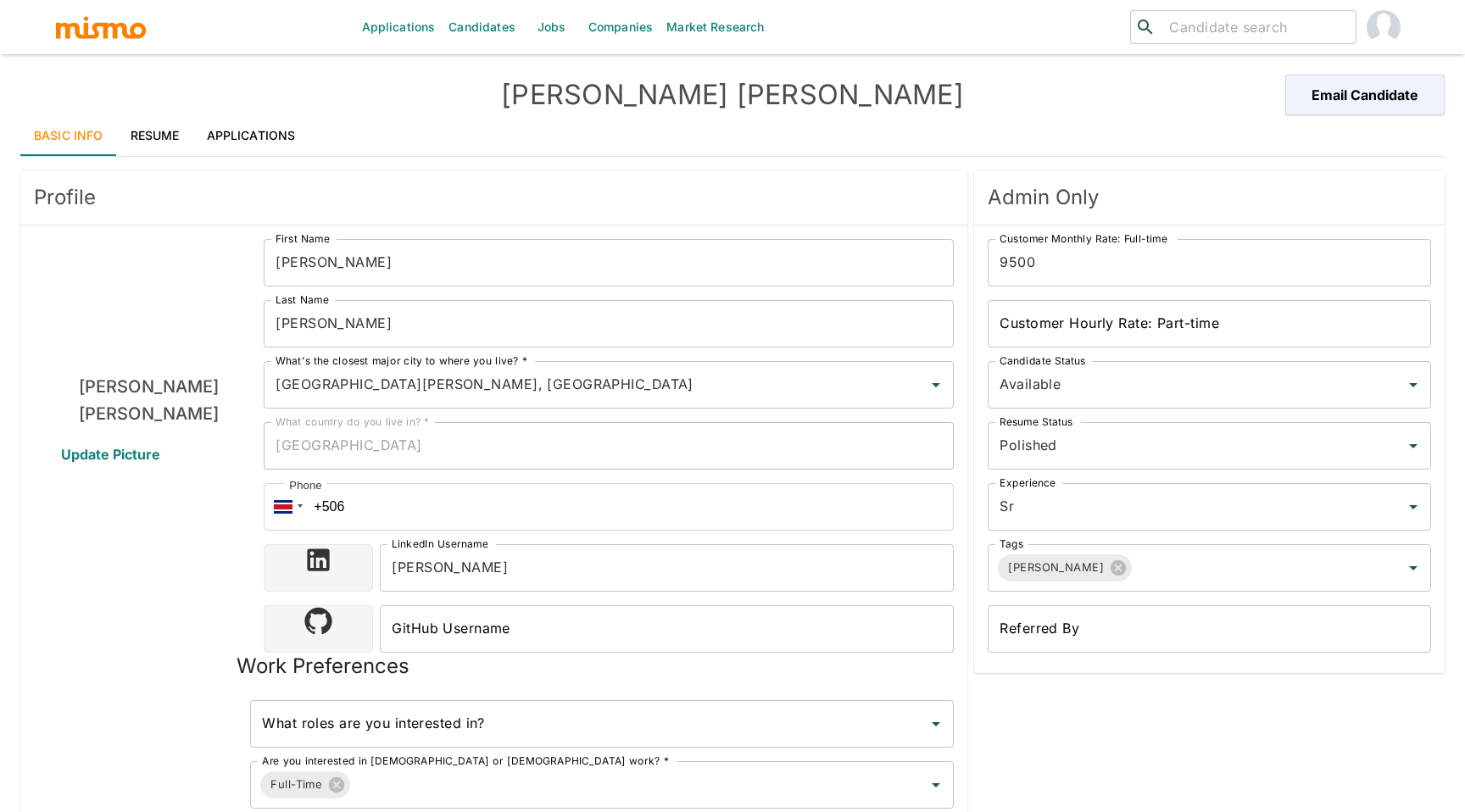  What do you see at coordinates (149, 303) in the screenshot?
I see `img: Juan Solís` at bounding box center [149, 303].